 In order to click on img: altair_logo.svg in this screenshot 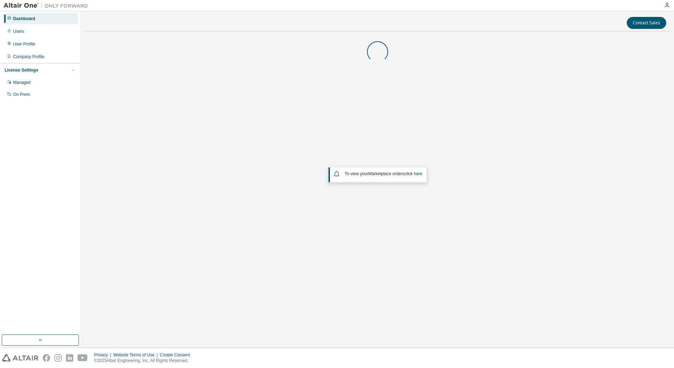, I will do `click(20, 358)`.